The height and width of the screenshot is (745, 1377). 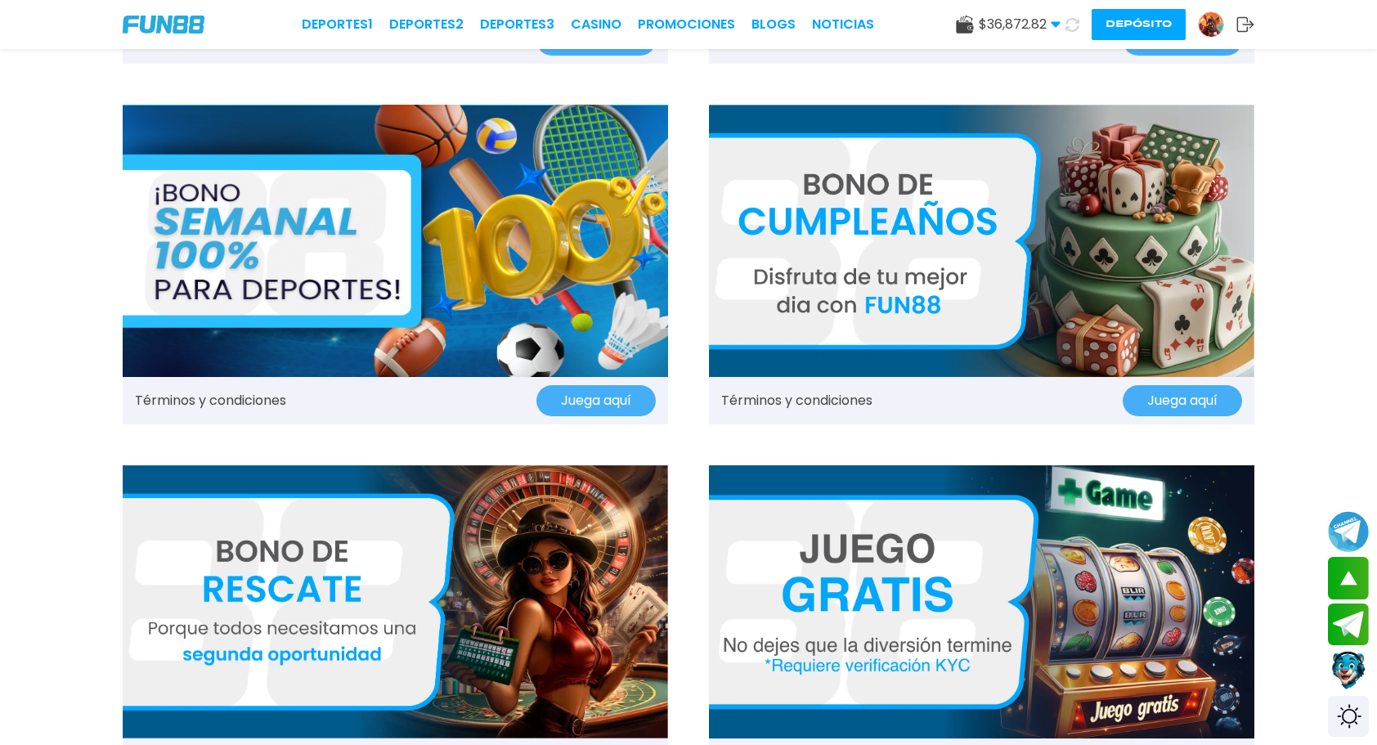 What do you see at coordinates (1217, 25) in the screenshot?
I see `a: Avatar` at bounding box center [1217, 25].